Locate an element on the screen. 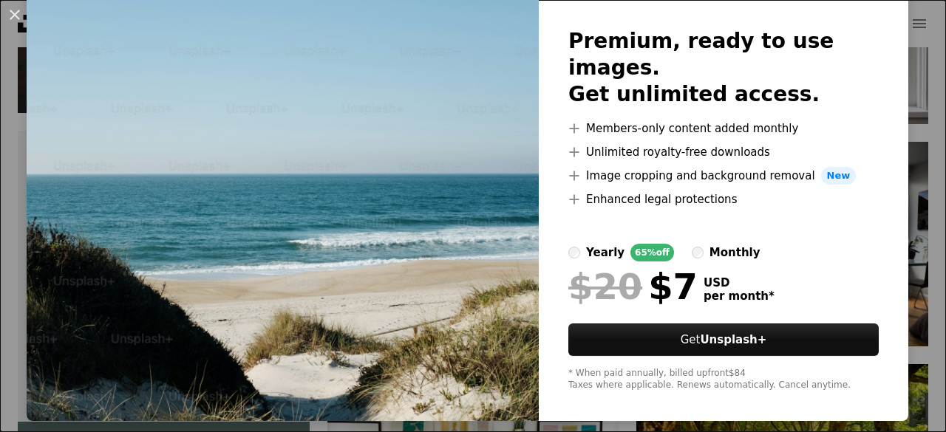  li: Image cropping and background removal is located at coordinates (723, 176).